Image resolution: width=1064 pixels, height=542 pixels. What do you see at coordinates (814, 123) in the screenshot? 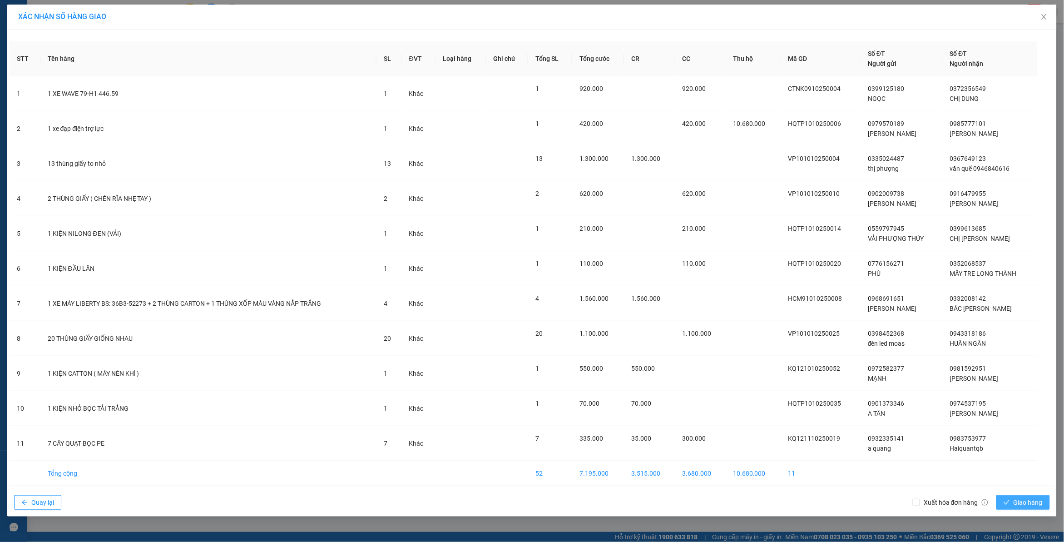
I see `span: HQTP1010250006` at bounding box center [814, 123].